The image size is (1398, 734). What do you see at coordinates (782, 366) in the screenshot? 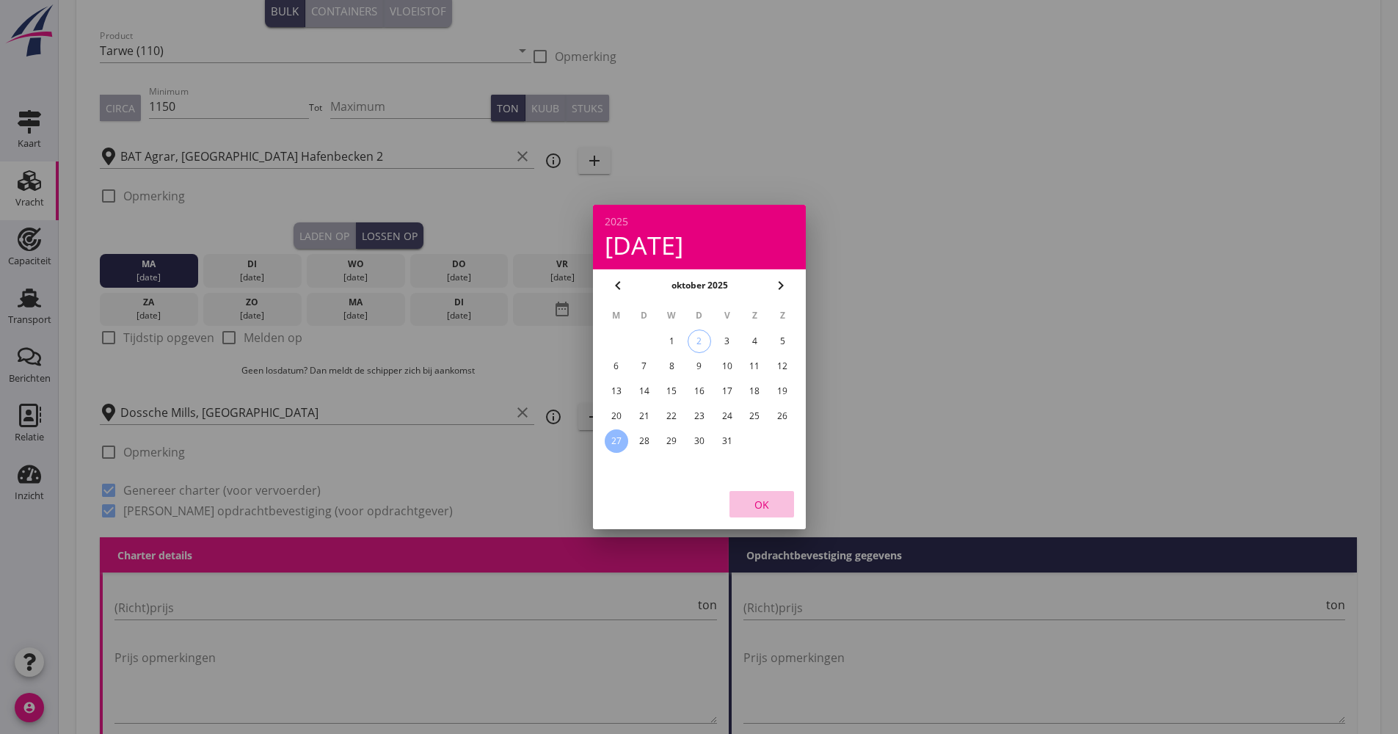
I see `button: 12` at bounding box center [782, 366].